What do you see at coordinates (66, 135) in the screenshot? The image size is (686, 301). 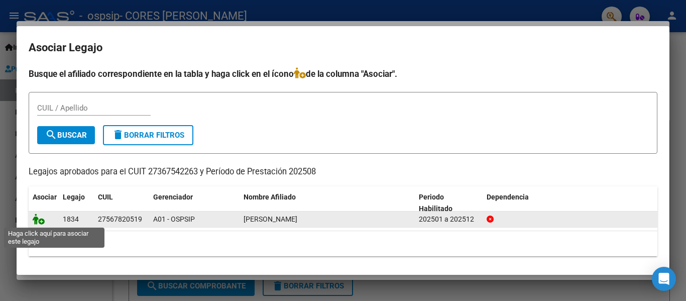 I see `span: Buscar` at bounding box center [66, 135].